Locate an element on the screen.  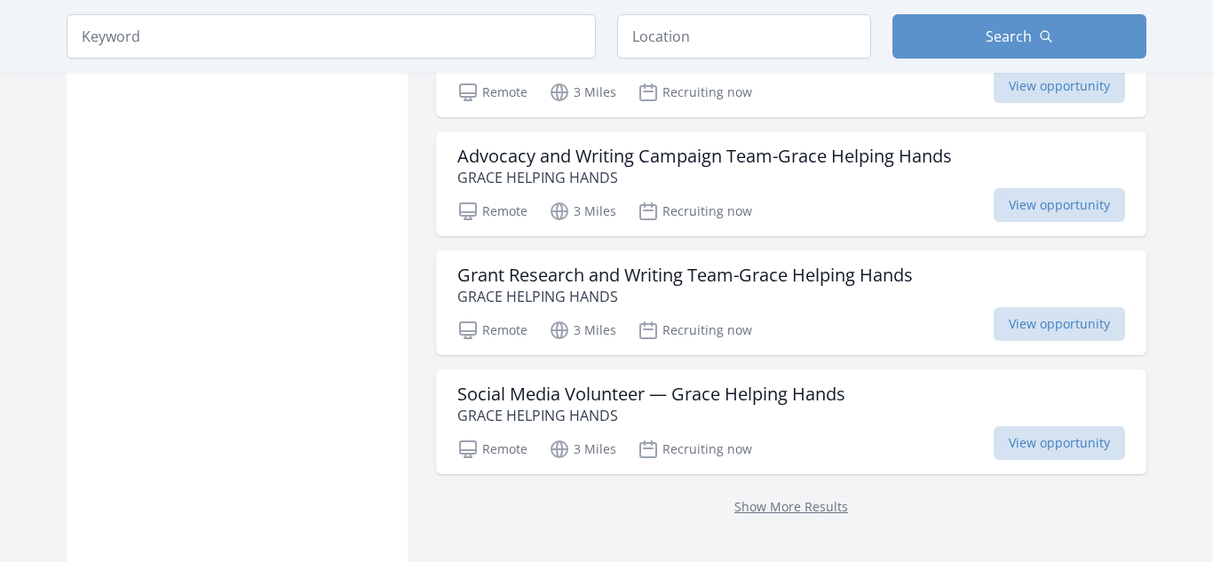
a: Advocacy and Writing Campaign Team-Grace Helping Hands GRACE HELPING HANDS Remote 3 Miles Recruit... is located at coordinates (791, 184).